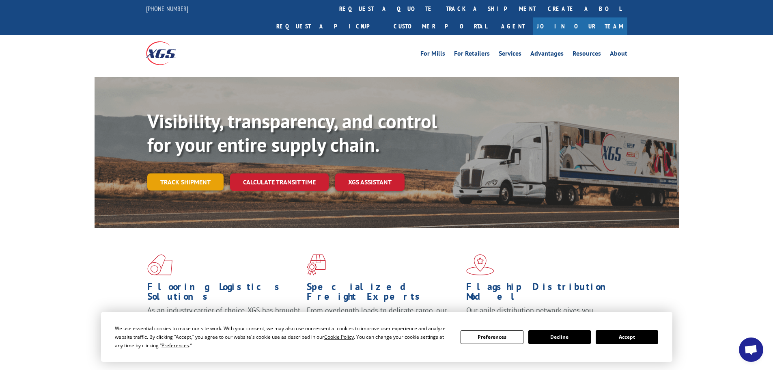  I want to click on p: From overlength loads to delicate cargo, our experienced staff knows the best way to move your fr..., so click(384, 323).